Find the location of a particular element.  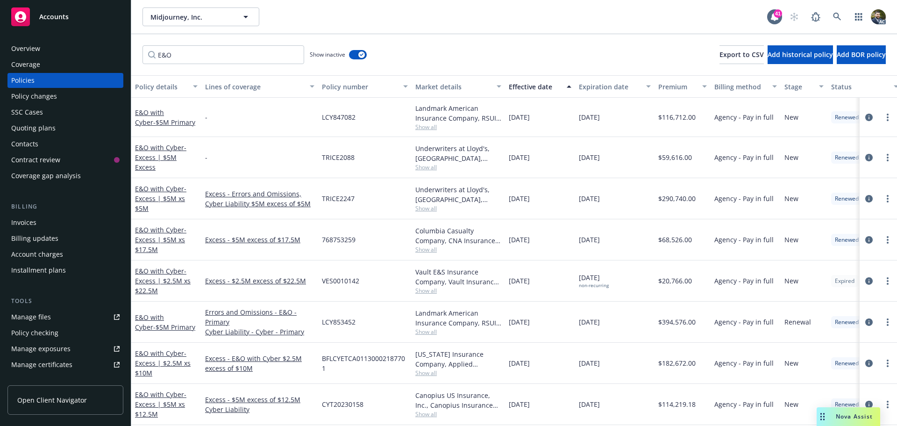

a: Coverage gap analysis is located at coordinates (65, 176).